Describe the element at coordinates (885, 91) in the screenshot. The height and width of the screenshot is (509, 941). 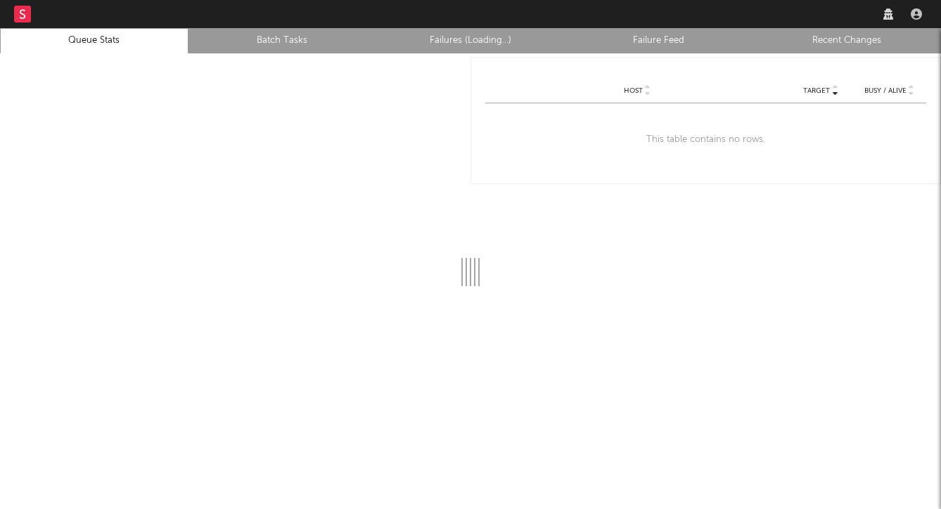
I see `span: Busy / Alive` at that location.